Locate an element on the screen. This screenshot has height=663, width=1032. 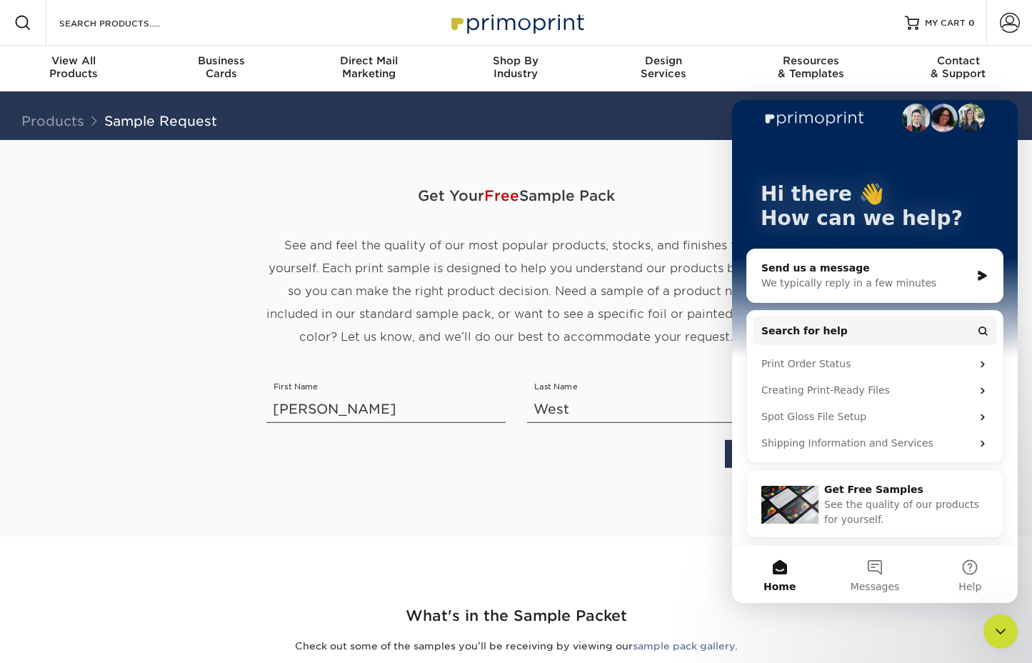
h2: What's in the Sample Packet is located at coordinates (516, 616).